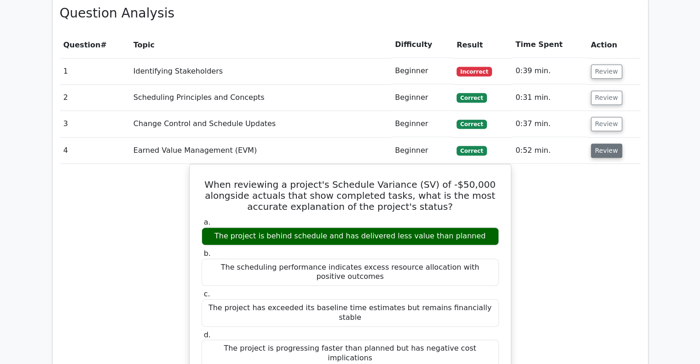 The width and height of the screenshot is (700, 364). What do you see at coordinates (422, 45) in the screenshot?
I see `th: Difficulty` at bounding box center [422, 45].